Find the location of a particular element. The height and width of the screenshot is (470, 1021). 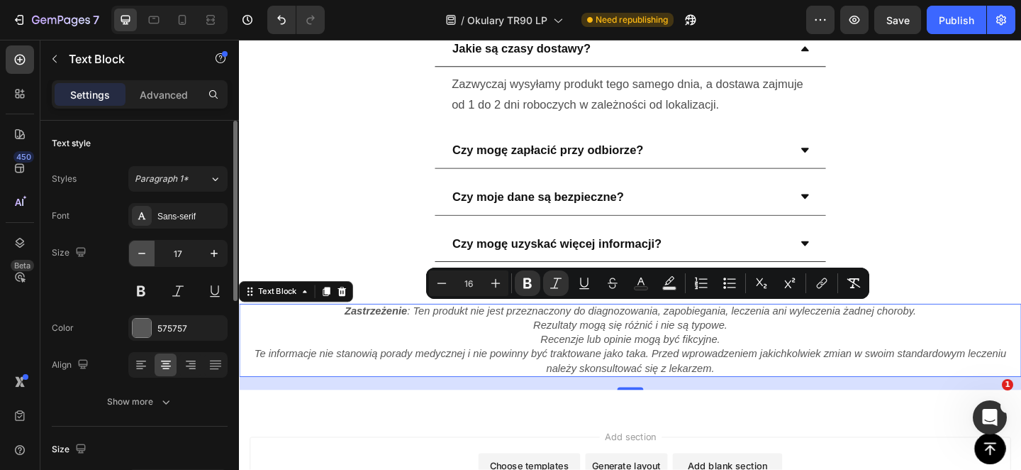

p: 7 is located at coordinates (96, 20).